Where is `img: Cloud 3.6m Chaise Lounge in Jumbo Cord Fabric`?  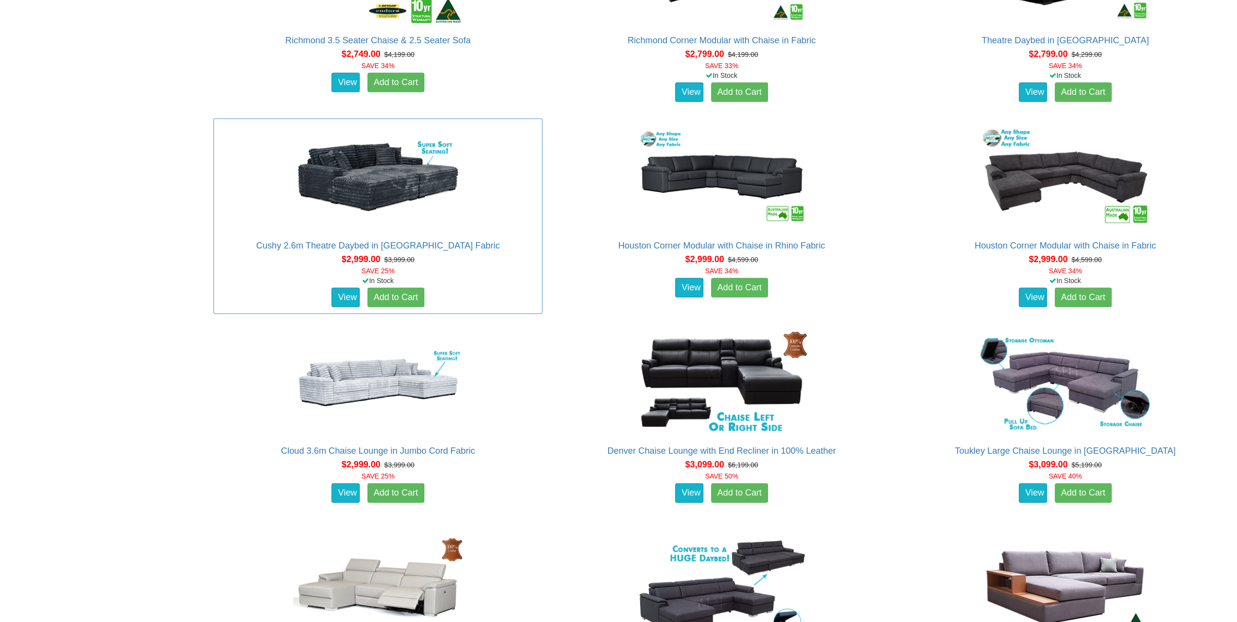
img: Cloud 3.6m Chaise Lounge in Jumbo Cord Fabric is located at coordinates (378, 383).